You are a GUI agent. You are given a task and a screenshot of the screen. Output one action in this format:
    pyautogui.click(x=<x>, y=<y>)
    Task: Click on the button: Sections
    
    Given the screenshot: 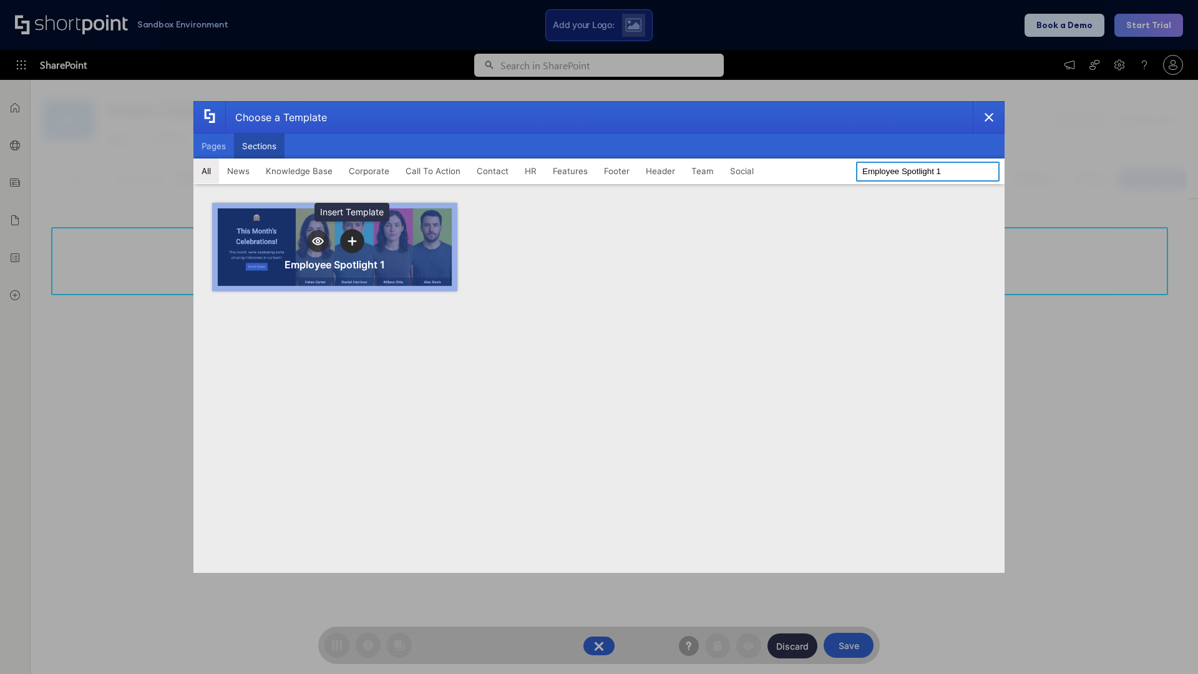 What is the action you would take?
    pyautogui.click(x=259, y=146)
    